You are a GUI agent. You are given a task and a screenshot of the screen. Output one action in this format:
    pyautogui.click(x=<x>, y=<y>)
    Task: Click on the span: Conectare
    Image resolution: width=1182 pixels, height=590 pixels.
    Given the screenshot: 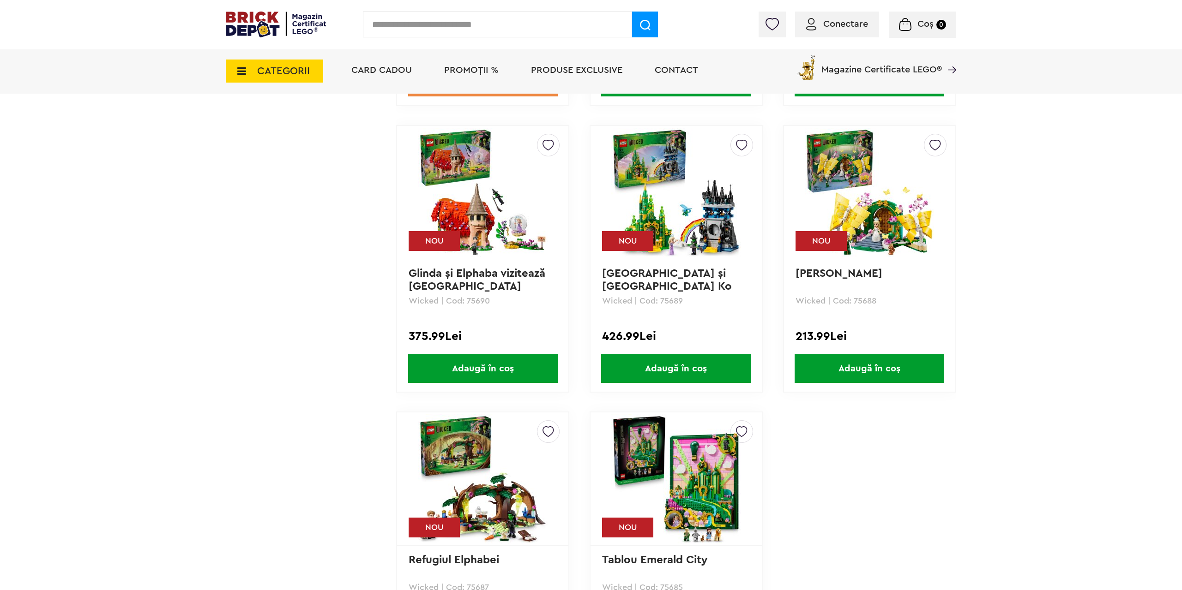 What is the action you would take?
    pyautogui.click(x=845, y=24)
    